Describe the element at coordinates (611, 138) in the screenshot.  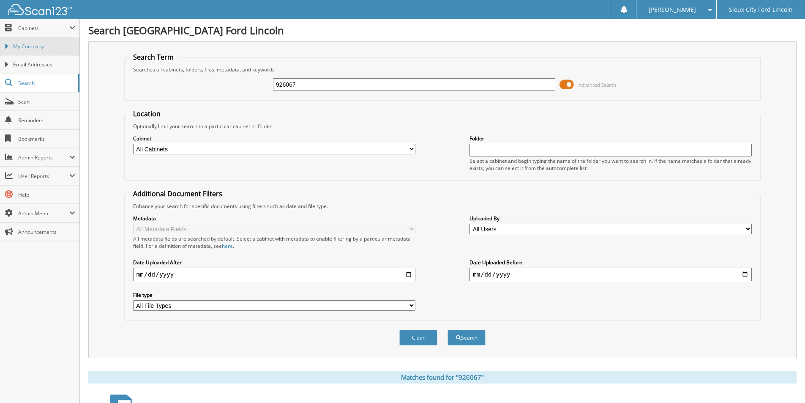
I see `label: Folder` at that location.